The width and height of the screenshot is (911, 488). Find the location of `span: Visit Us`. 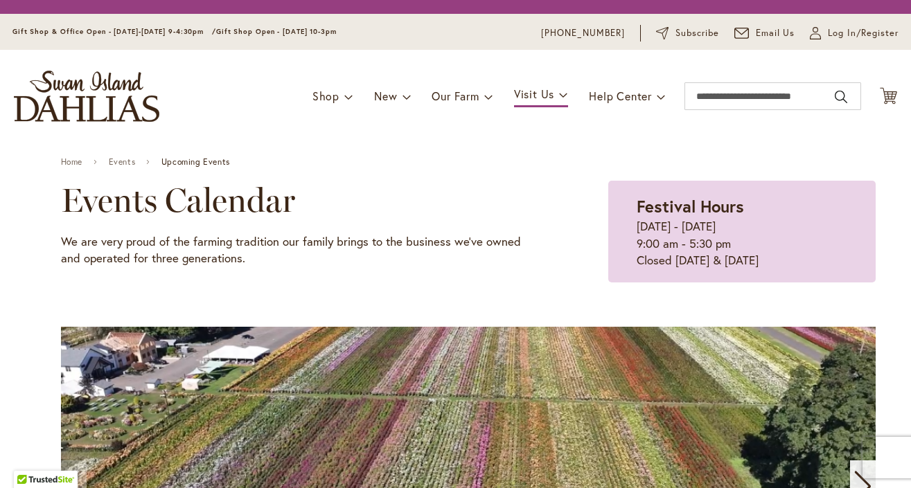

span: Visit Us is located at coordinates (534, 94).